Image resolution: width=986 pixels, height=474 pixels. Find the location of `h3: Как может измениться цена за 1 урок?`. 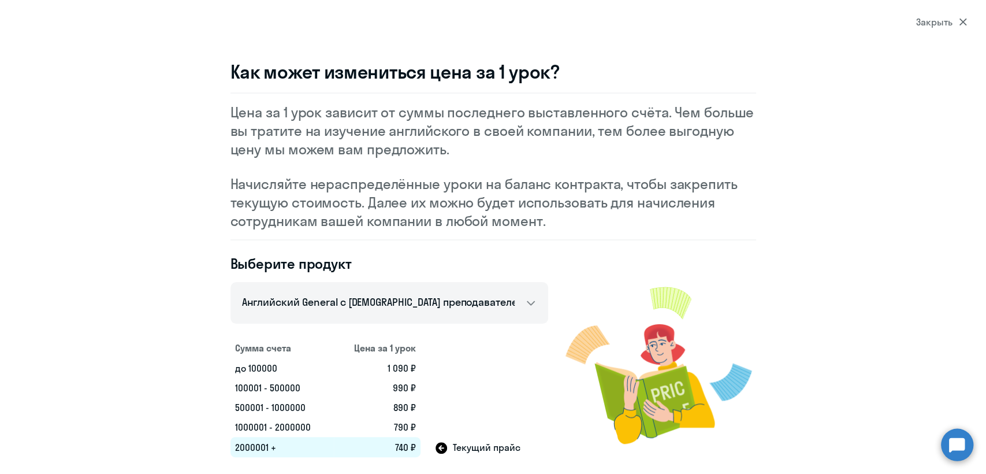

h3: Как может измениться цена за 1 урок? is located at coordinates (493, 72).